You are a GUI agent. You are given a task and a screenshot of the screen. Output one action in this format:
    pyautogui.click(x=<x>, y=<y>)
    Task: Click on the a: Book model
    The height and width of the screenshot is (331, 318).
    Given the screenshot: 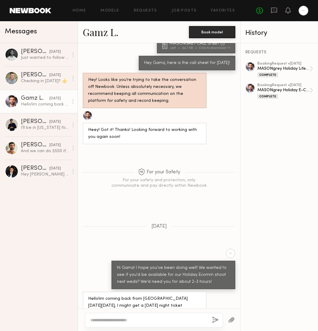 What is the action you would take?
    pyautogui.click(x=212, y=32)
    